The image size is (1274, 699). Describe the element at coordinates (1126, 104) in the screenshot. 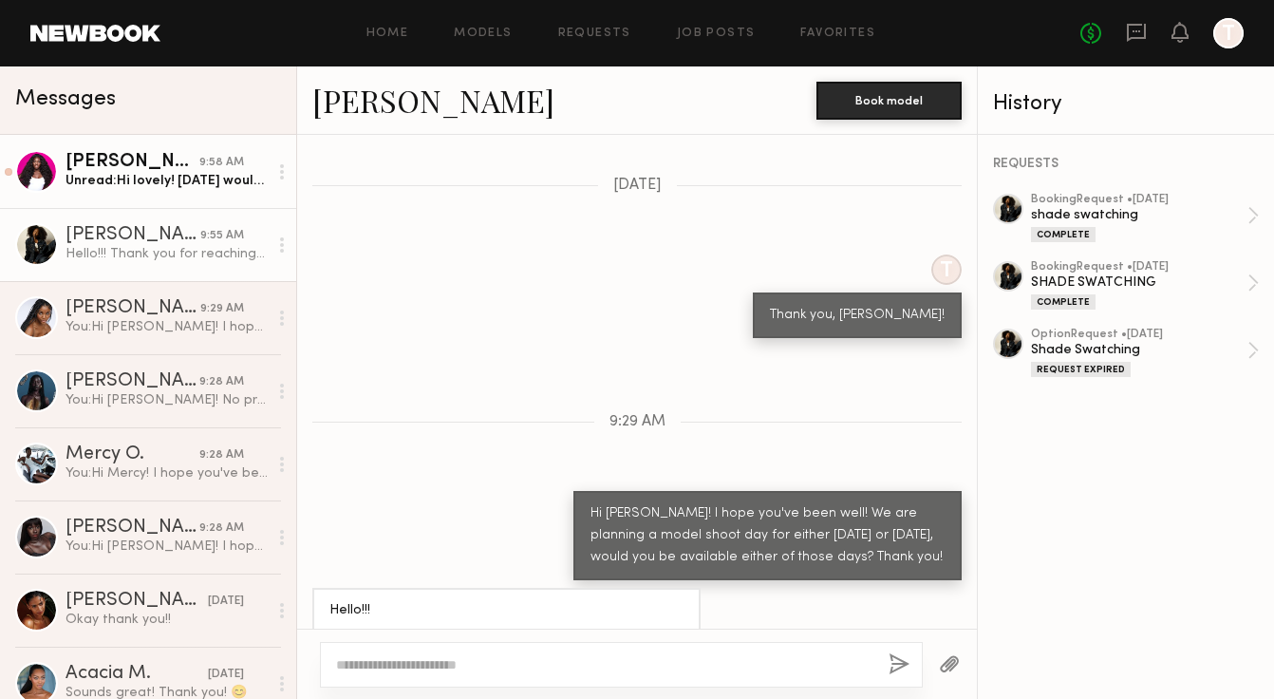

I see `div: History` at that location.